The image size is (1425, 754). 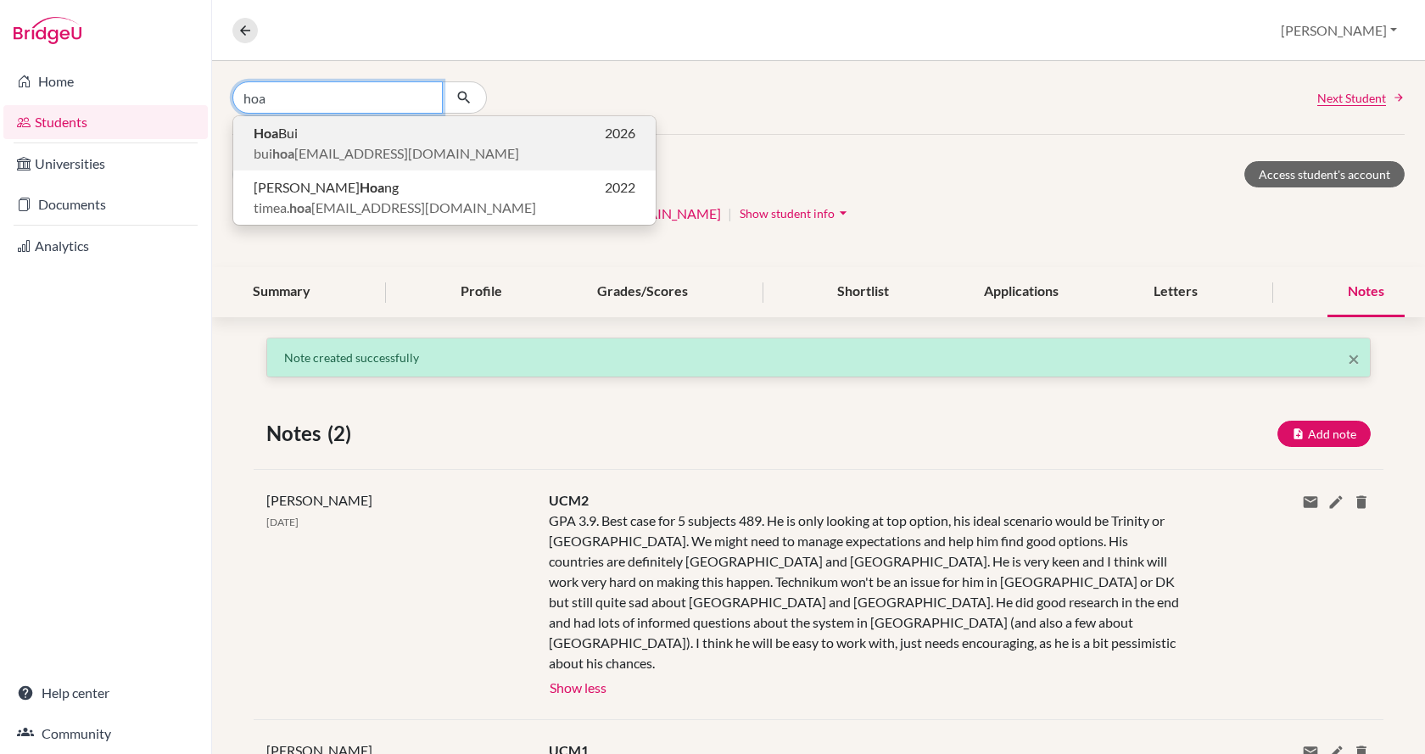 What do you see at coordinates (105, 164) in the screenshot?
I see `a: Universities` at bounding box center [105, 164].